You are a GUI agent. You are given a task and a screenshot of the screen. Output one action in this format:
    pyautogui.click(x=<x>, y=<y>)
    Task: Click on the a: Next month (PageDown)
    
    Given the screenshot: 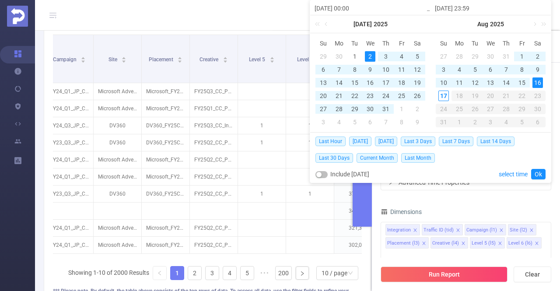 What is the action you would take?
    pyautogui.click(x=534, y=24)
    